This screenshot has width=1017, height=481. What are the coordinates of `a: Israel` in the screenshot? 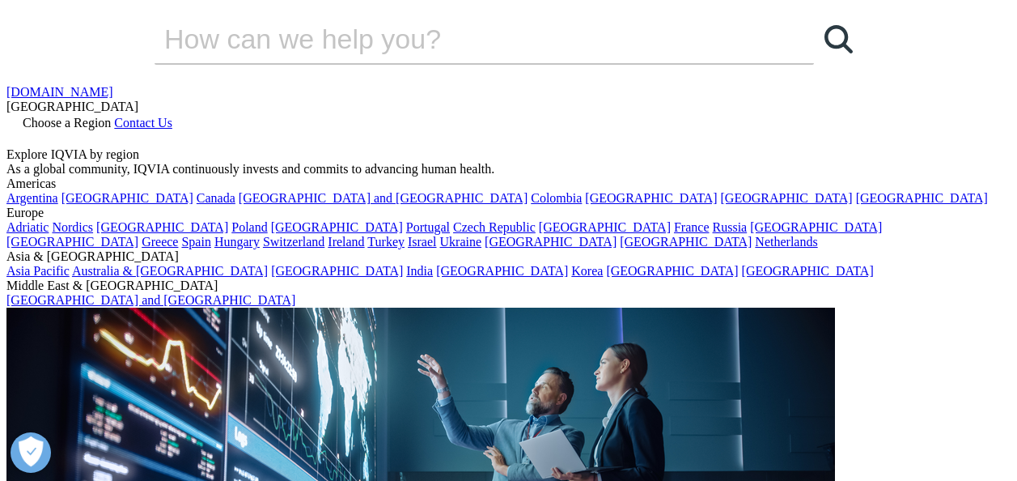 It's located at (422, 241).